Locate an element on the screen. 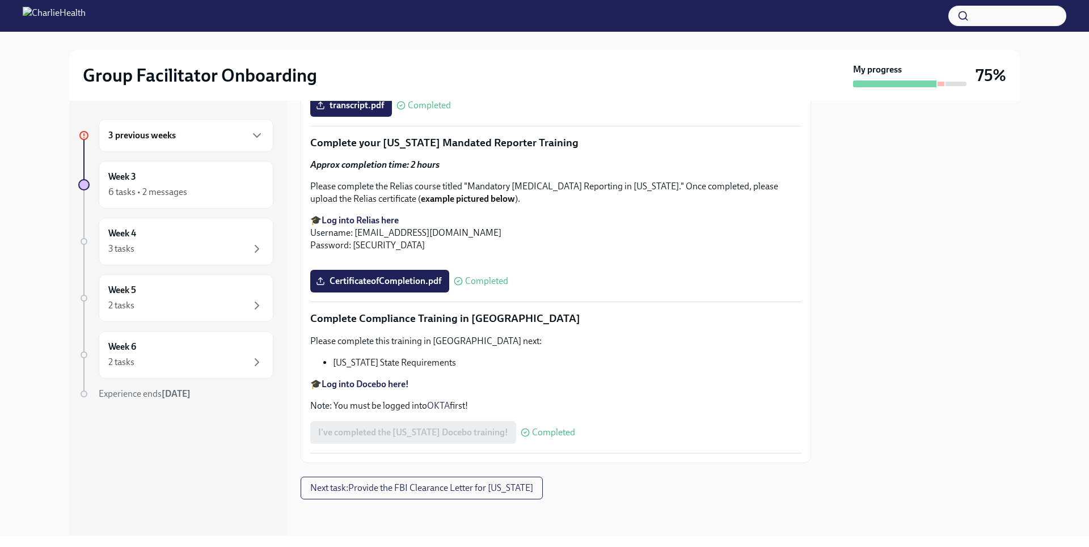 This screenshot has width=1089, height=547. div: 6 tasks • 2 messages is located at coordinates (147, 192).